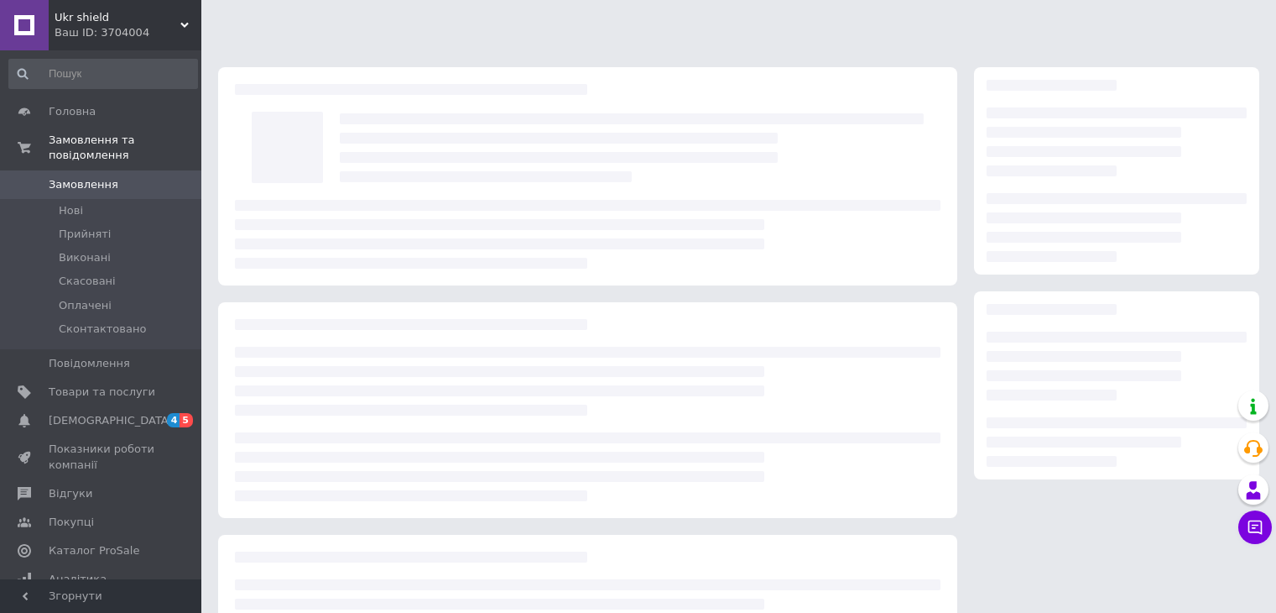  What do you see at coordinates (102, 329) in the screenshot?
I see `span: Сконтактовано` at bounding box center [102, 329].